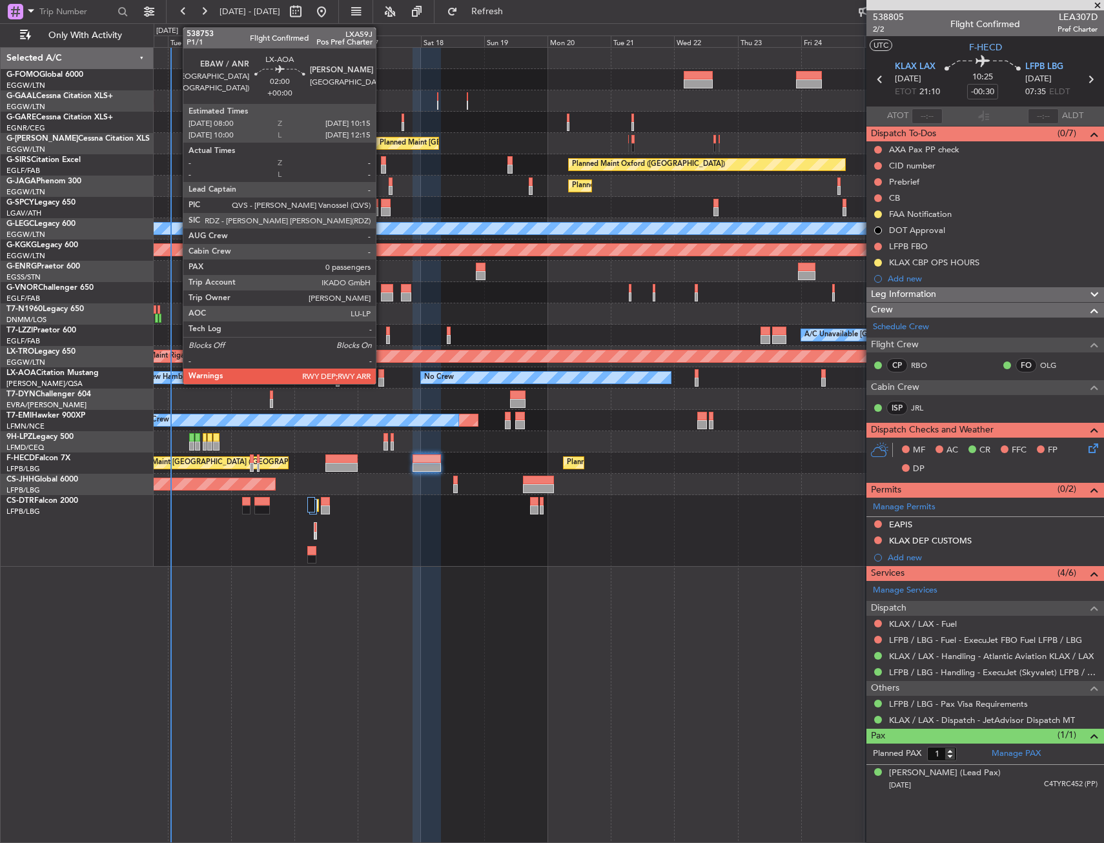  What do you see at coordinates (705, 41) in the screenshot?
I see `div: Wed 22` at bounding box center [705, 41].